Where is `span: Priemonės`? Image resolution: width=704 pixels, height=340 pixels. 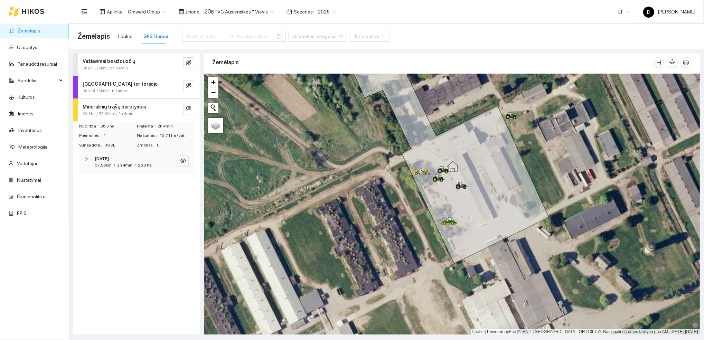 span: Priemonės is located at coordinates (91, 135).